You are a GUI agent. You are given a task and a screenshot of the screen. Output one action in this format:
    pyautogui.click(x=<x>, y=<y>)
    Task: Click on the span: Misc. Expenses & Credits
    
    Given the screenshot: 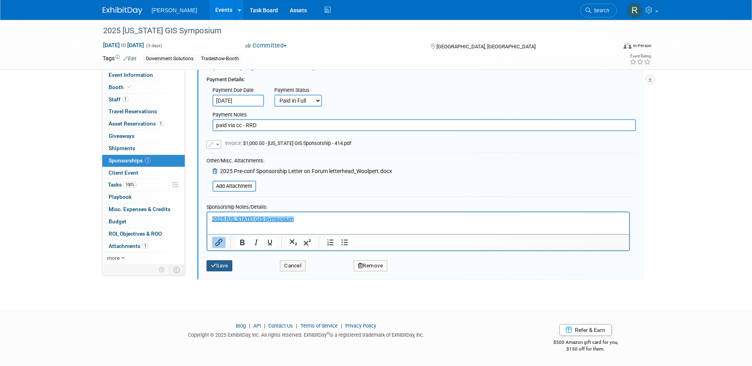 What is the action you would take?
    pyautogui.click(x=140, y=209)
    